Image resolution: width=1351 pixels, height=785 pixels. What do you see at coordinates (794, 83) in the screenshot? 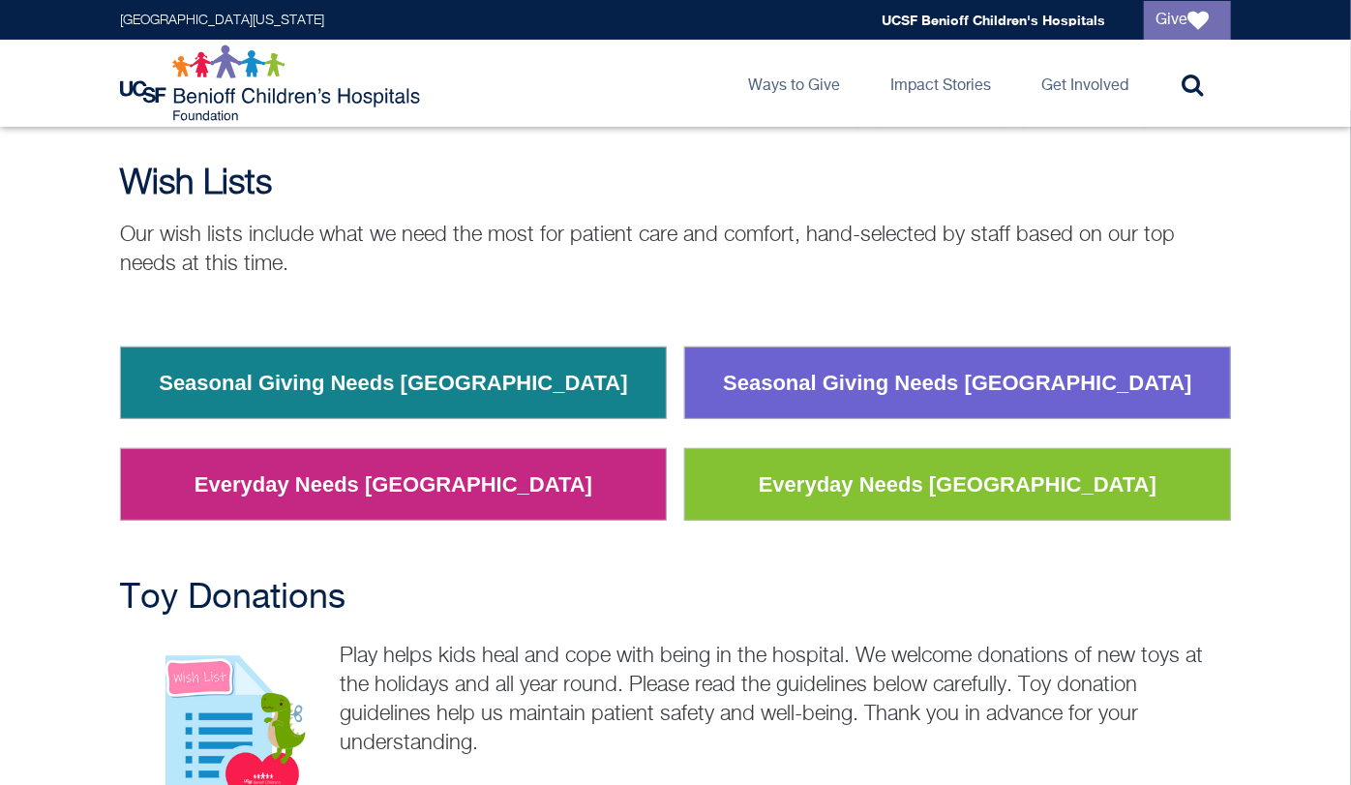
I see `a: Ways to Give` at bounding box center [794, 83].